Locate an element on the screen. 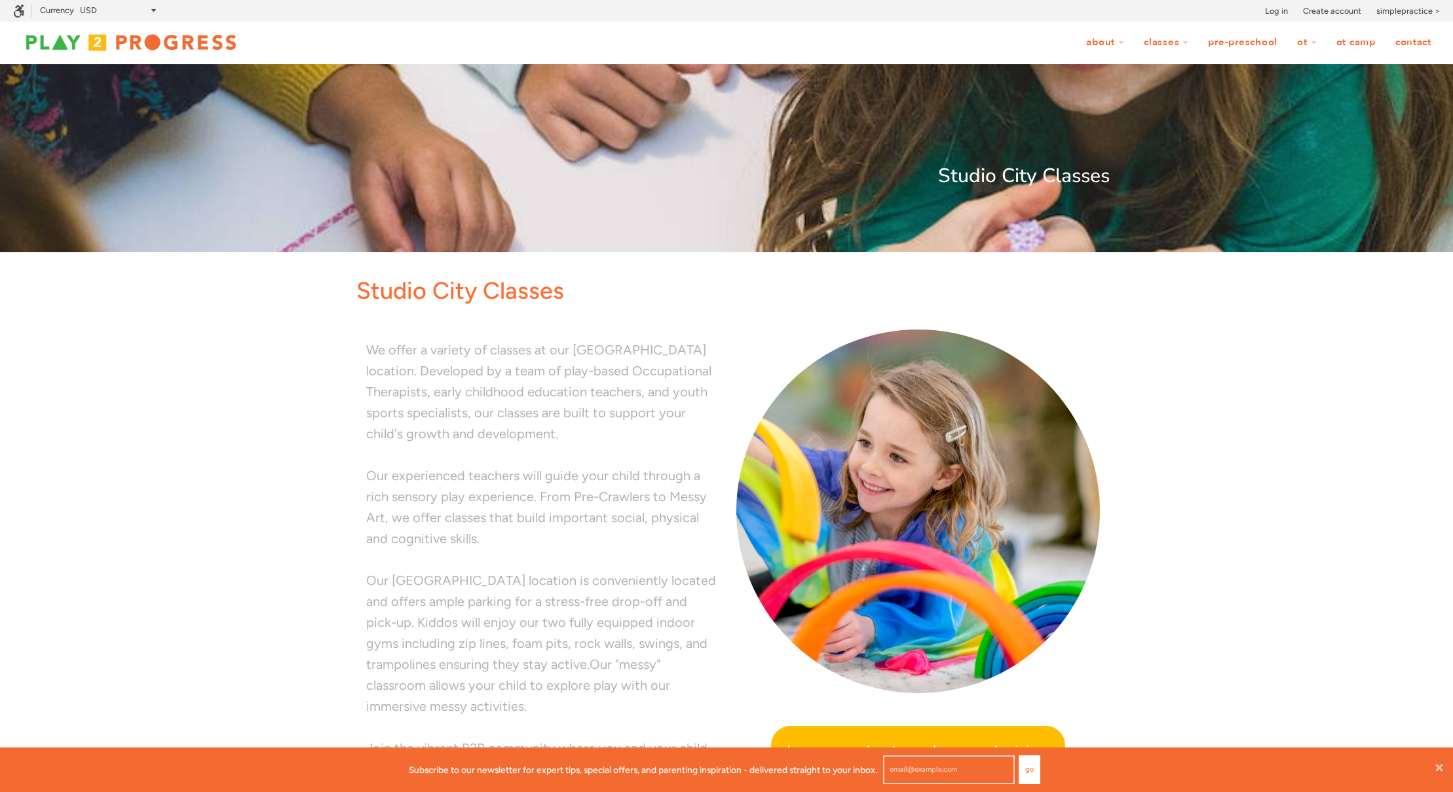 The height and width of the screenshot is (792, 1453). a: Contact is located at coordinates (1413, 43).